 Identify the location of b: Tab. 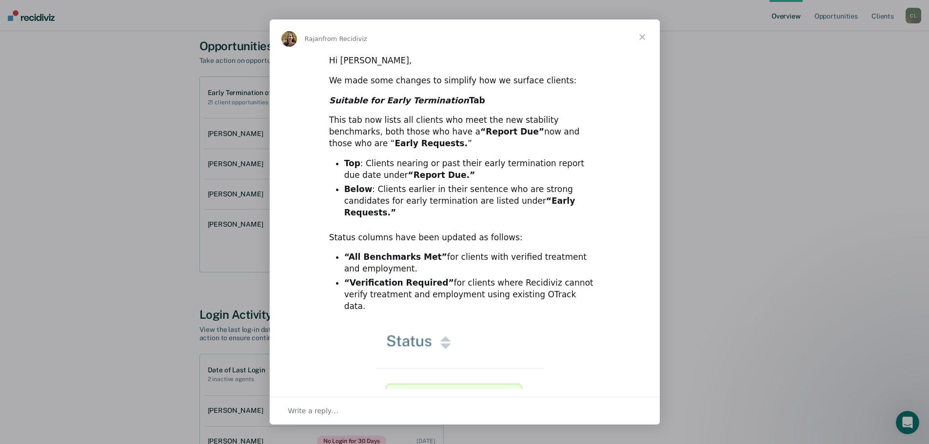
(407, 100).